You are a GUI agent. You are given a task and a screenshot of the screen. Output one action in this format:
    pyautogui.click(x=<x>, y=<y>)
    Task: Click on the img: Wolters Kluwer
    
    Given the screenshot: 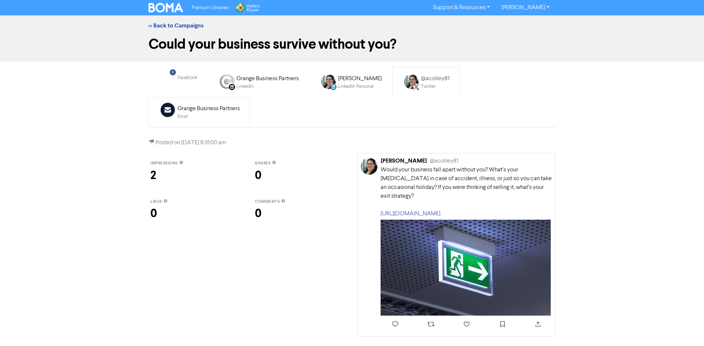 What is the action you would take?
    pyautogui.click(x=247, y=8)
    